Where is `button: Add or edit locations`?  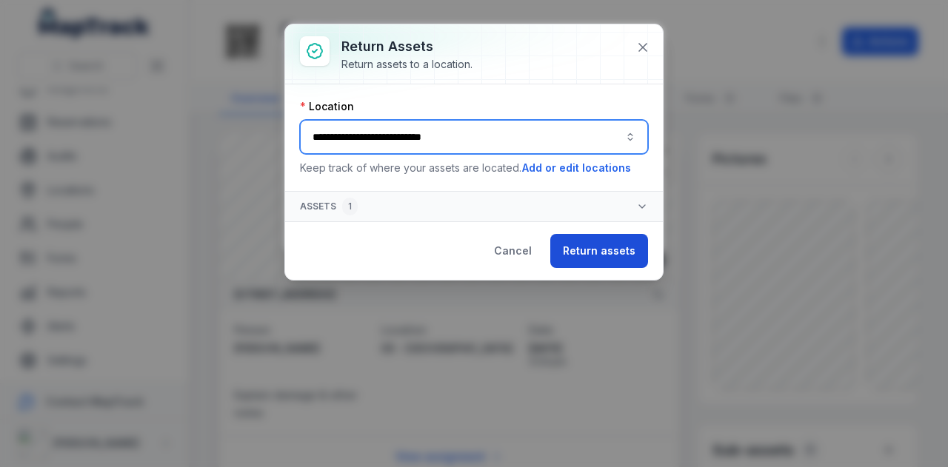 button: Add or edit locations is located at coordinates (576, 168).